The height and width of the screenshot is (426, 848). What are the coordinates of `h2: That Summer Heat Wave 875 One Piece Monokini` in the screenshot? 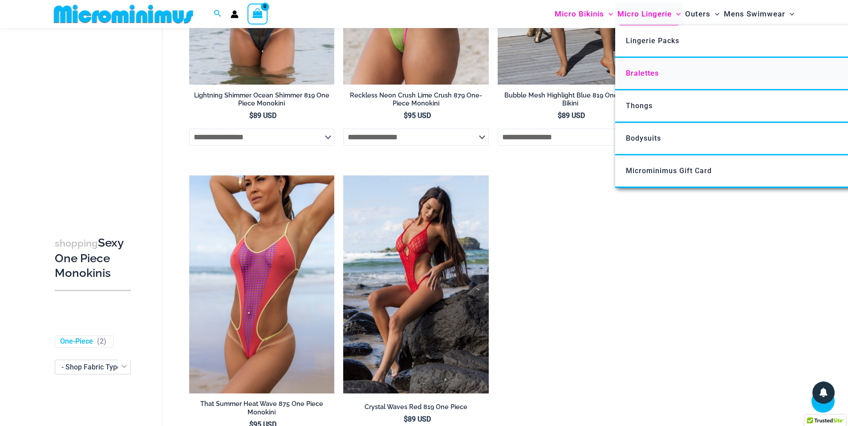 It's located at (262, 408).